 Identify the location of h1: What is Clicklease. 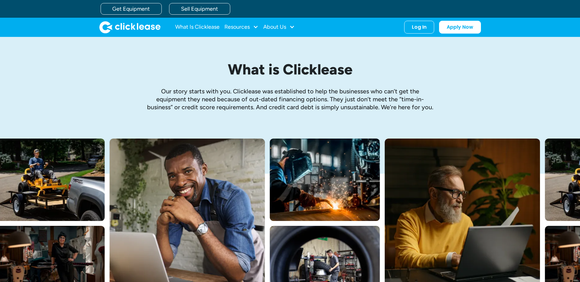
(290, 69).